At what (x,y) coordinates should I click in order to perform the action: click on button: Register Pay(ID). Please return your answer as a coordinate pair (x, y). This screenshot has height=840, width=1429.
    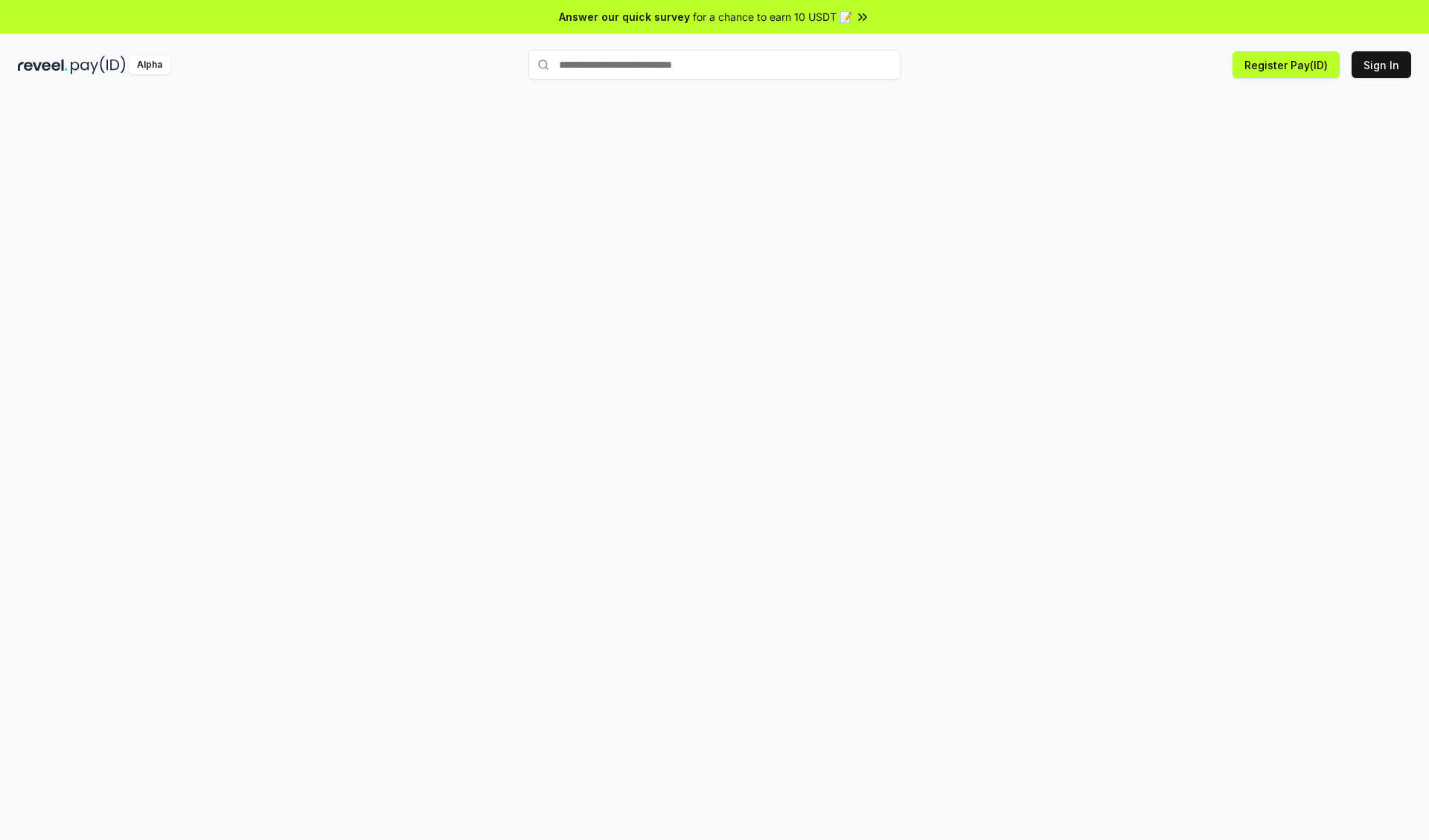
    Looking at the image, I should click on (1286, 64).